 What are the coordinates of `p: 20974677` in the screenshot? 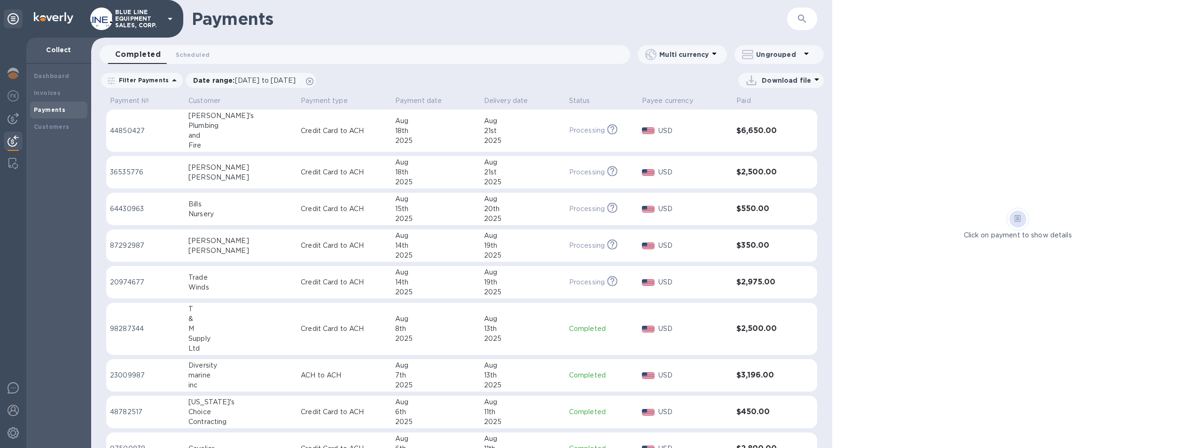 It's located at (145, 282).